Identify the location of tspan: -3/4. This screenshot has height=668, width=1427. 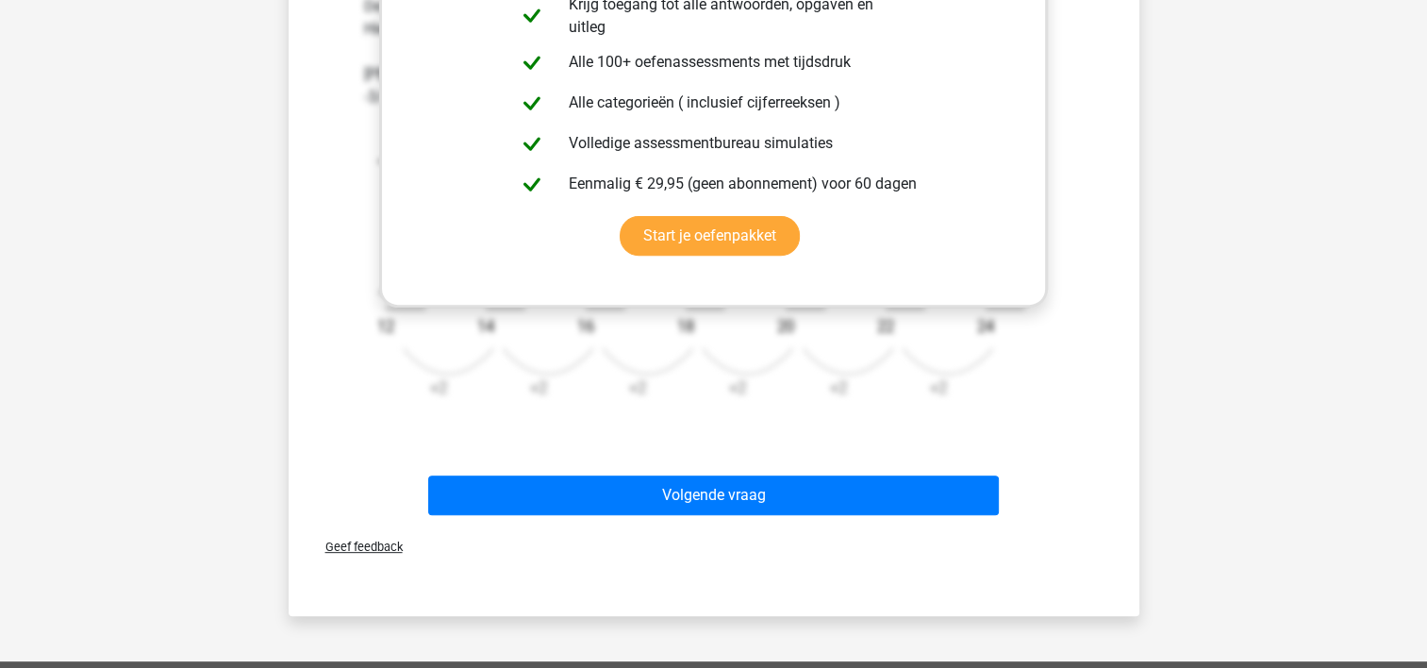
(394, 159).